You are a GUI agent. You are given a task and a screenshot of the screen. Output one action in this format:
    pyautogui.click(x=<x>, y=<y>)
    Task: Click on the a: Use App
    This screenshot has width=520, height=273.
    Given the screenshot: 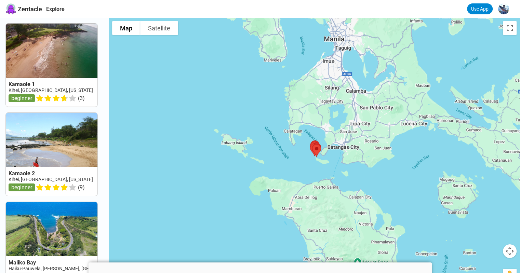 What is the action you would take?
    pyautogui.click(x=479, y=9)
    